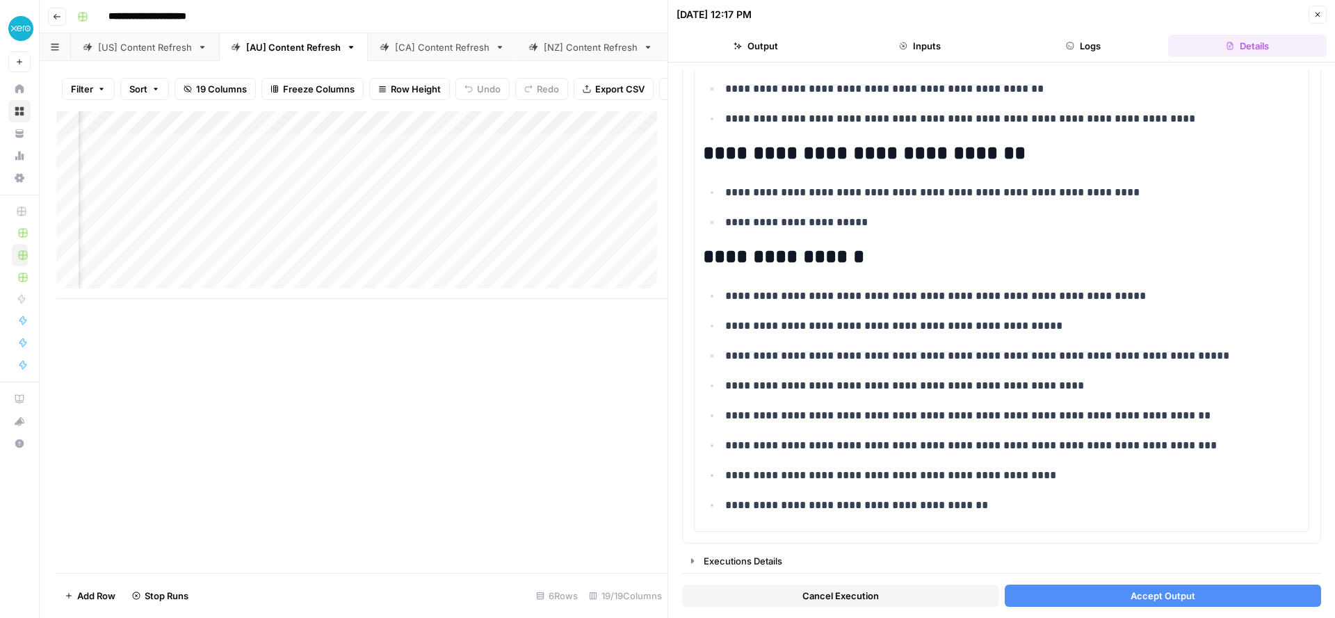 This screenshot has width=1335, height=618. What do you see at coordinates (221, 89) in the screenshot?
I see `span: 19 Columns` at bounding box center [221, 89].